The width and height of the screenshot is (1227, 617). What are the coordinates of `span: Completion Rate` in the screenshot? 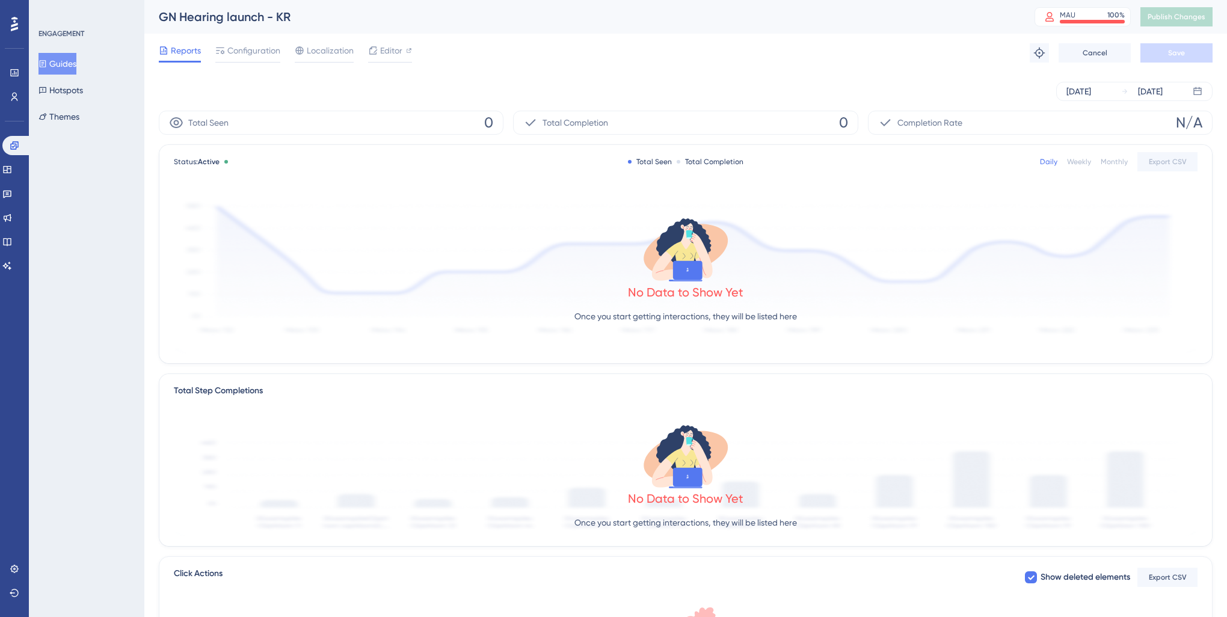 It's located at (930, 123).